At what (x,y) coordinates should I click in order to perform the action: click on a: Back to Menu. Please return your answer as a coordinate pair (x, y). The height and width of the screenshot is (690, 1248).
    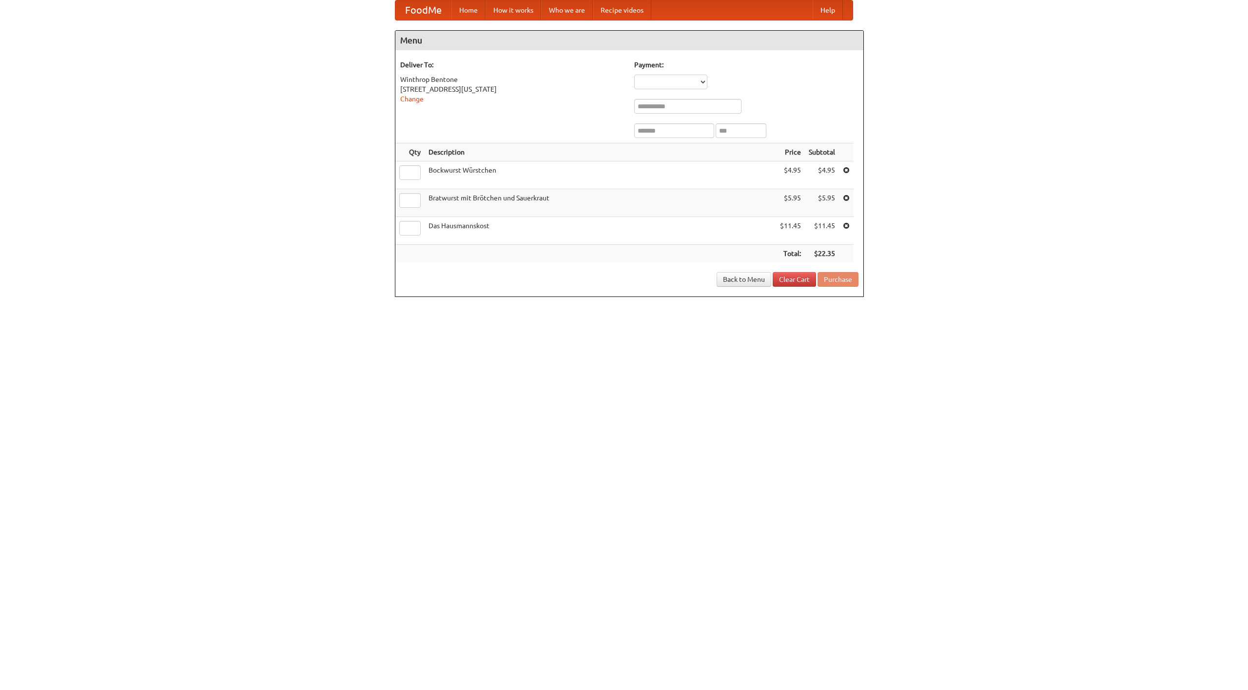
    Looking at the image, I should click on (744, 279).